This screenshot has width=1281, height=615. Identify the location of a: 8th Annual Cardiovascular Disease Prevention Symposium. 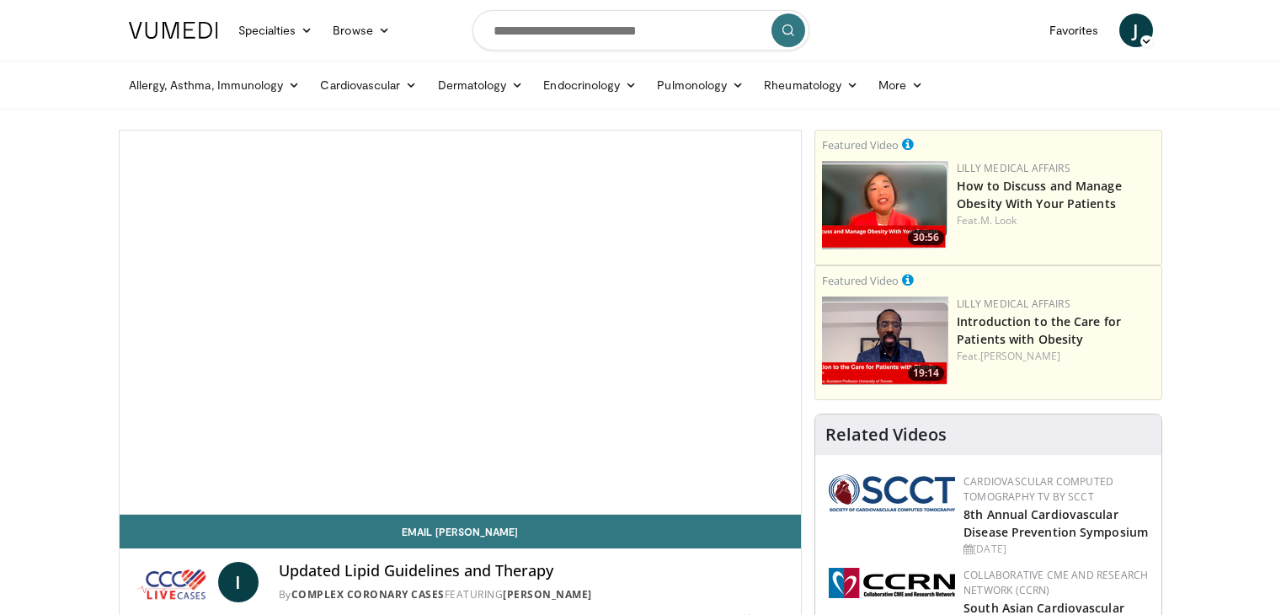
(1055, 523).